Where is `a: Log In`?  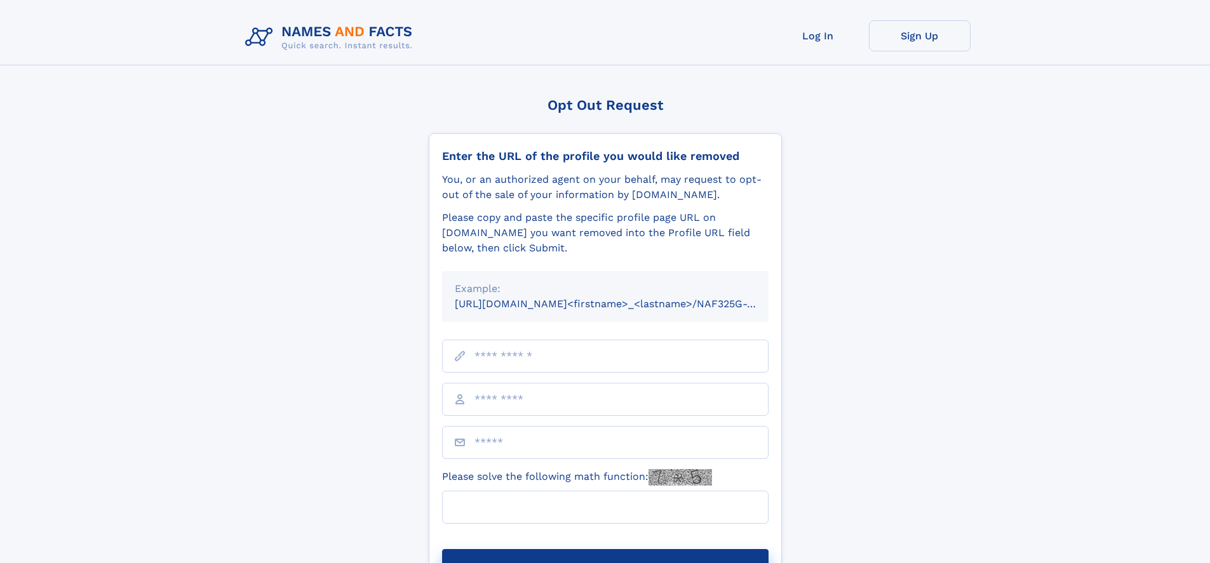
a: Log In is located at coordinates (818, 36).